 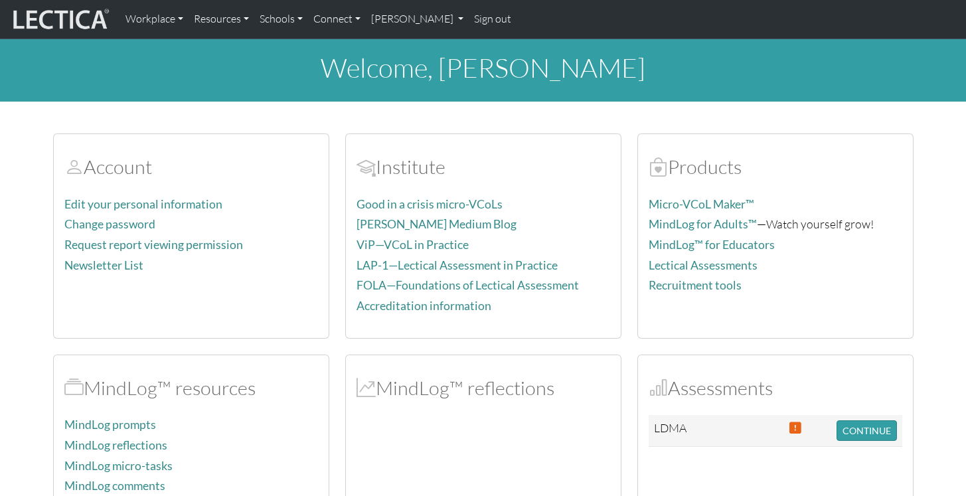 What do you see at coordinates (467, 285) in the screenshot?
I see `a: FOLA—Foundations of Lectical Assessment` at bounding box center [467, 285].